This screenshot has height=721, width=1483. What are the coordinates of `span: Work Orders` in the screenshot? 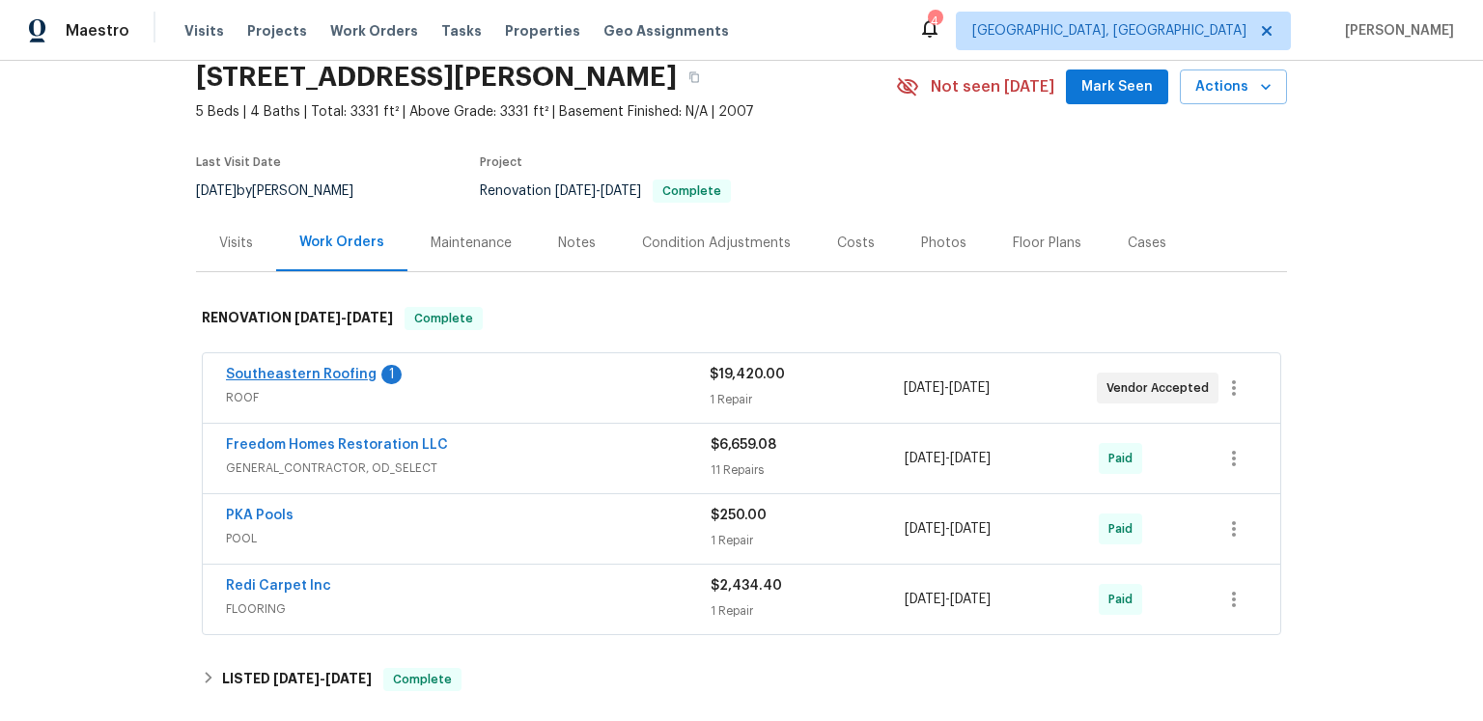 It's located at (374, 31).